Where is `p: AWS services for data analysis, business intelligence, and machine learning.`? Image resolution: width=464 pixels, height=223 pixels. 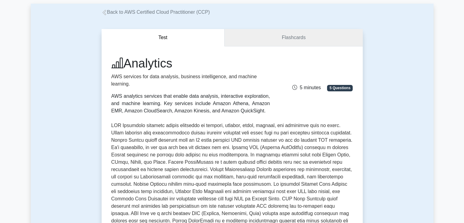
p: AWS services for data analysis, business intelligence, and machine learning. is located at coordinates (191, 80).